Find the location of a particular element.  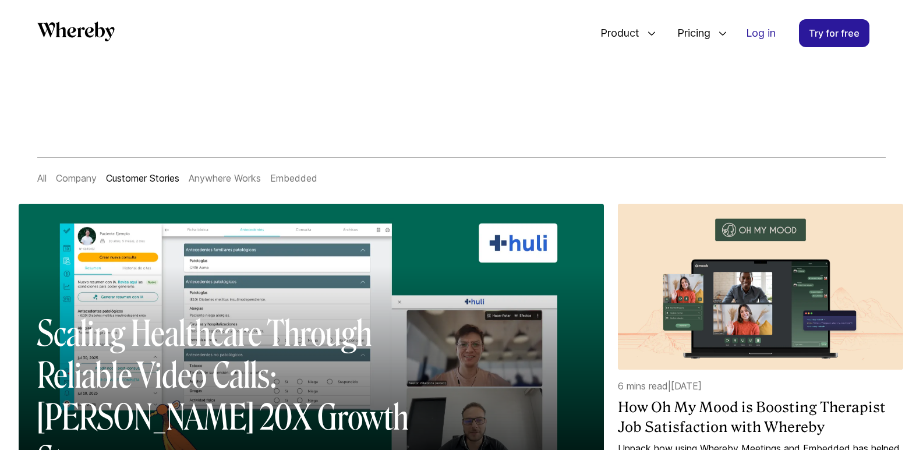

a: Anywhere Works is located at coordinates (225, 178).